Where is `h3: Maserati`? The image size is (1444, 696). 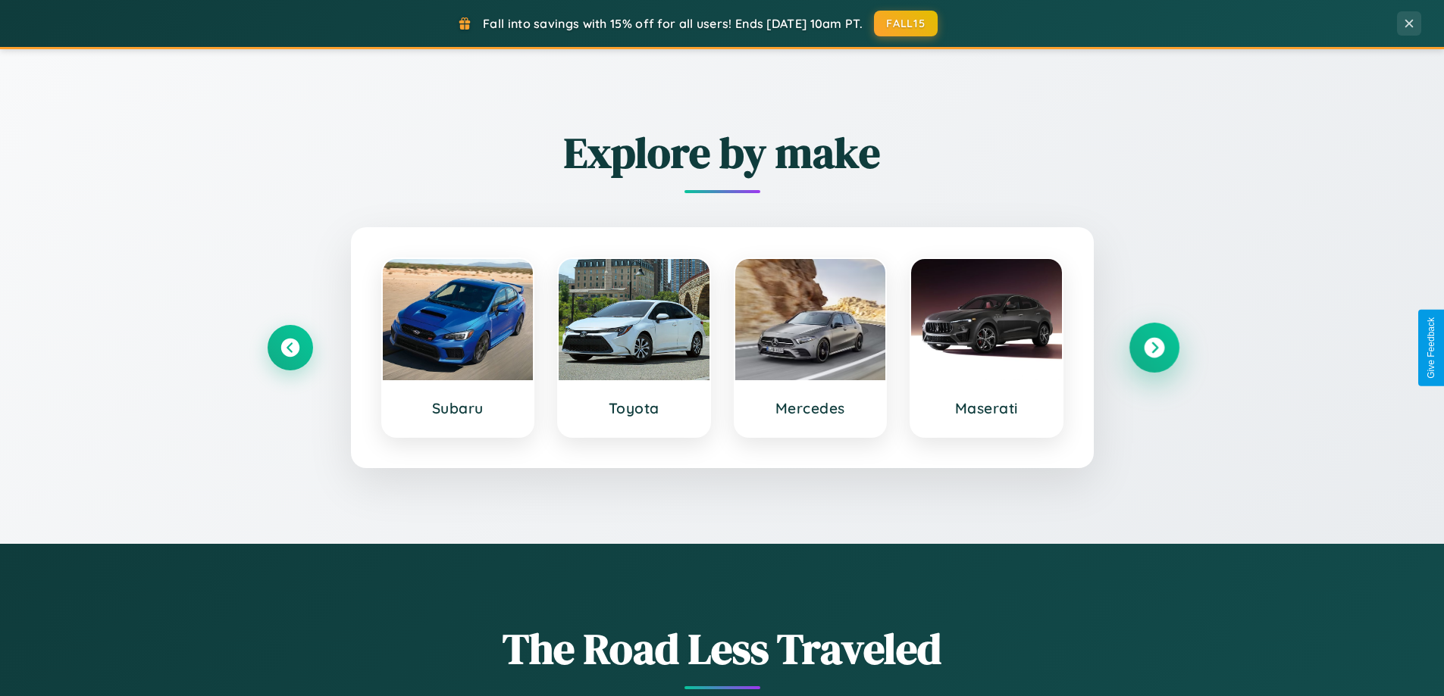 h3: Maserati is located at coordinates (986, 408).